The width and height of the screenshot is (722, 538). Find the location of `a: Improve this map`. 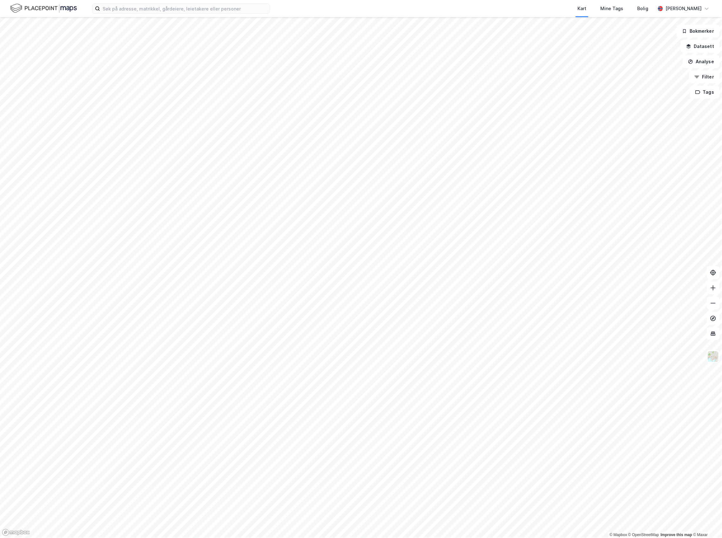

a: Improve this map is located at coordinates (676, 535).